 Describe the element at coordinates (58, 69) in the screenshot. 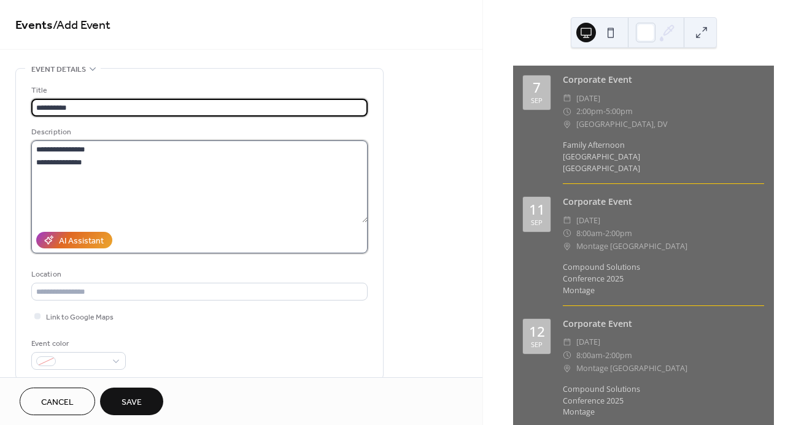

I see `span: Event details` at that location.